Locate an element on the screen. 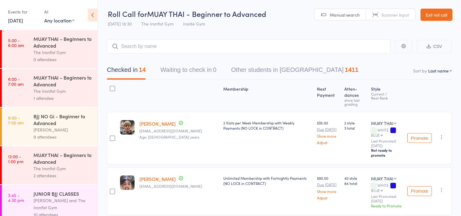  span: Roll Call for is located at coordinates (128, 14).